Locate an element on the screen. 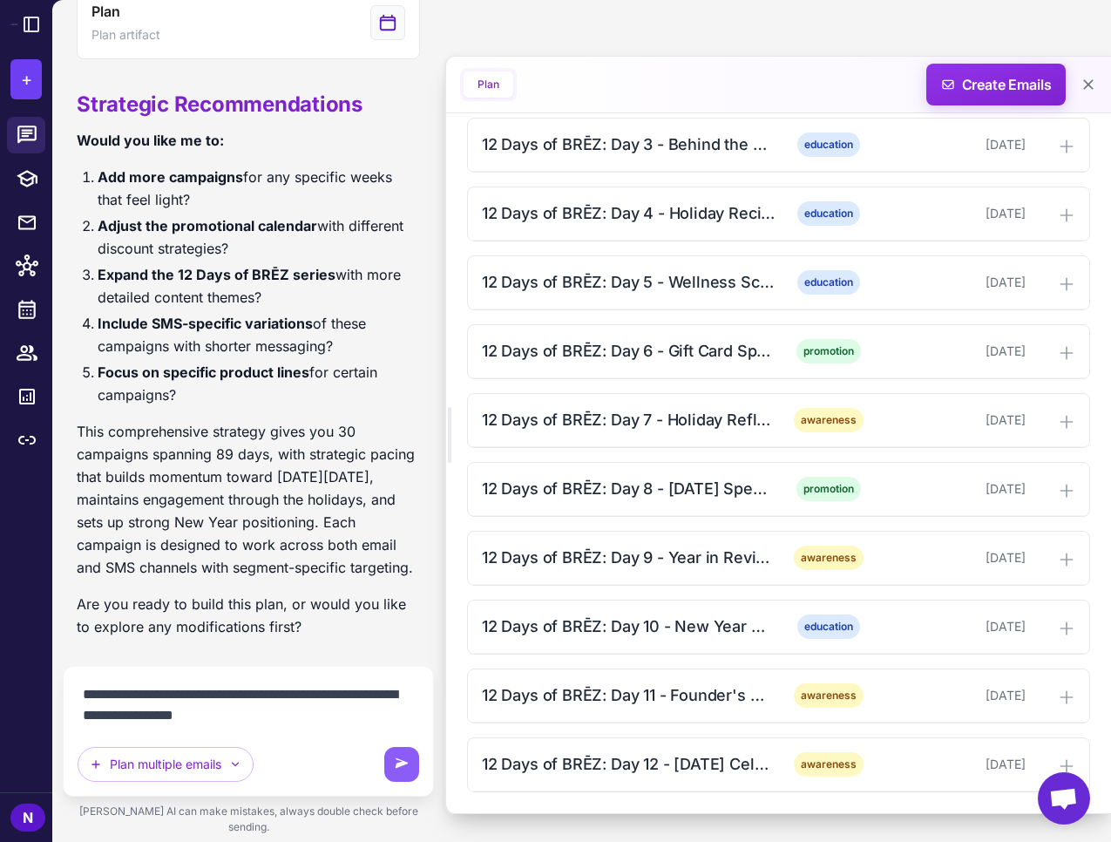  strong: Focus on specific product lines is located at coordinates (203, 372).